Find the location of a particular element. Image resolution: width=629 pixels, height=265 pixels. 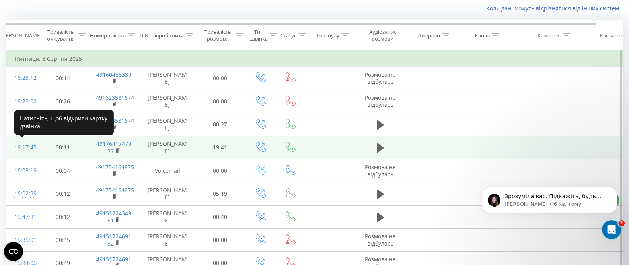

div: Джерело is located at coordinates (429, 35).